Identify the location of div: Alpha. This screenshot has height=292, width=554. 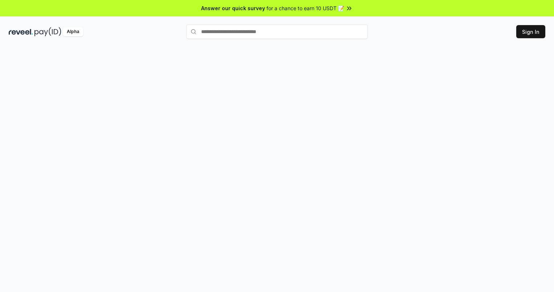
(73, 32).